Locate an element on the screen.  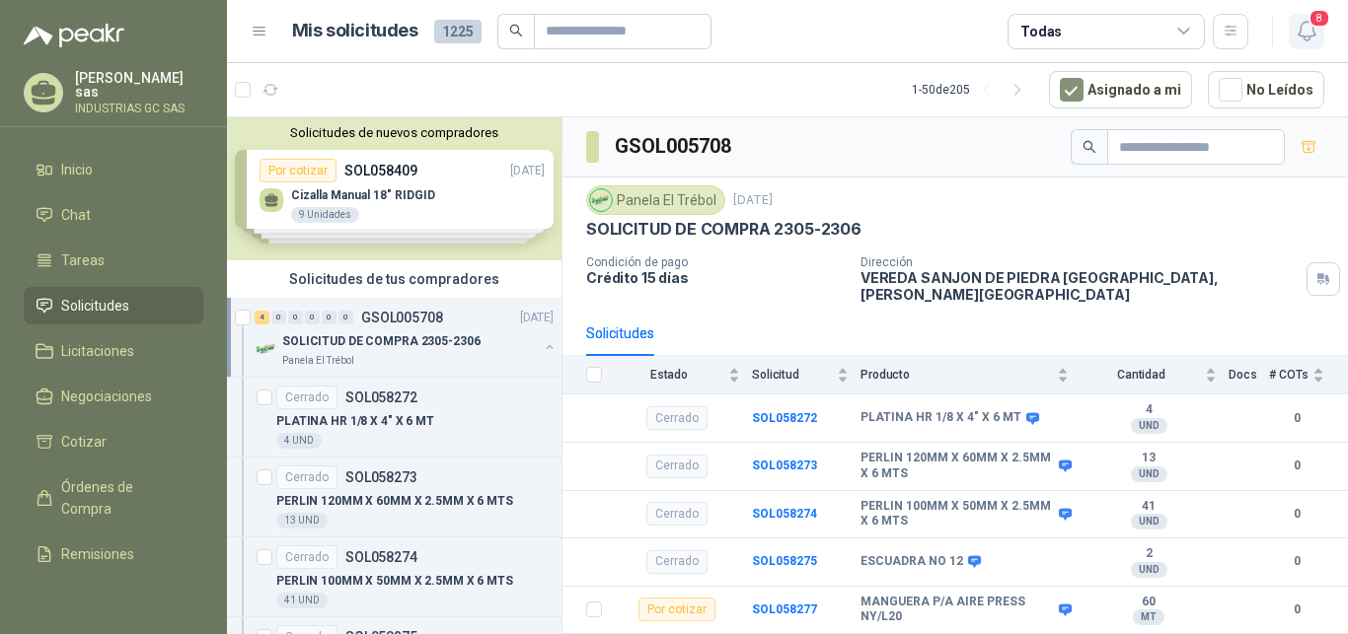
a: Configuración is located at coordinates (113, 600).